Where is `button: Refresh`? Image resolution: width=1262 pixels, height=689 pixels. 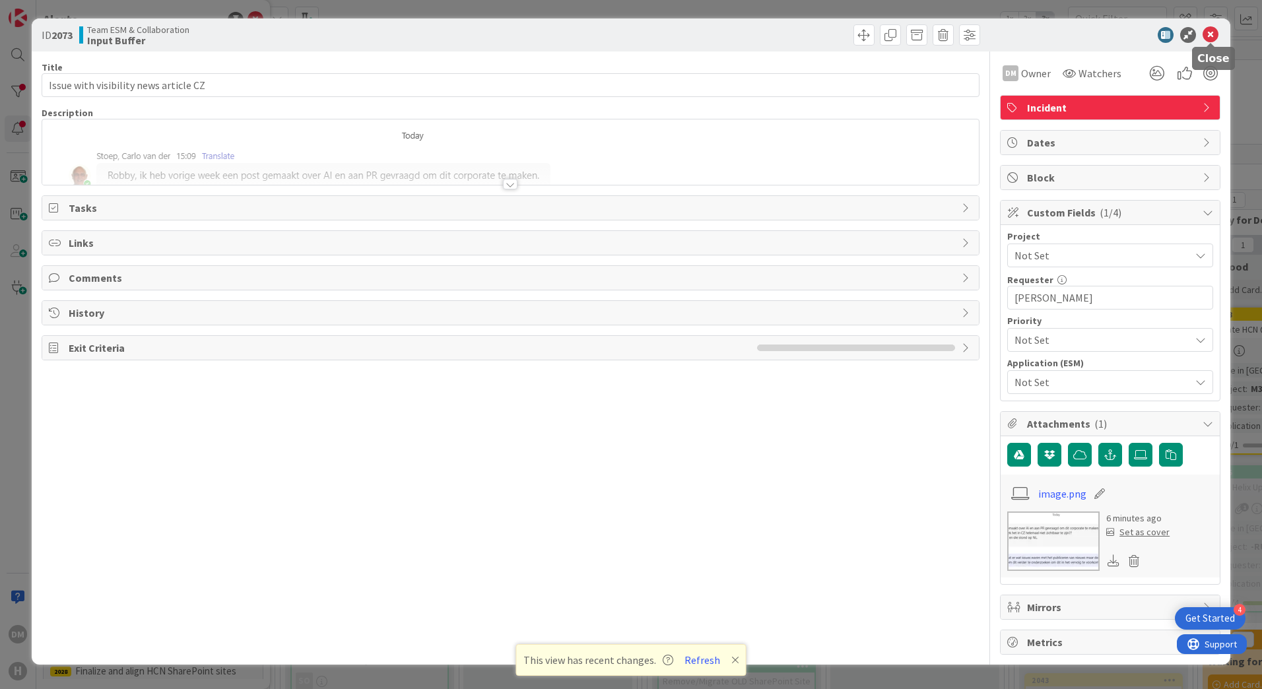
button: Refresh is located at coordinates (702, 660).